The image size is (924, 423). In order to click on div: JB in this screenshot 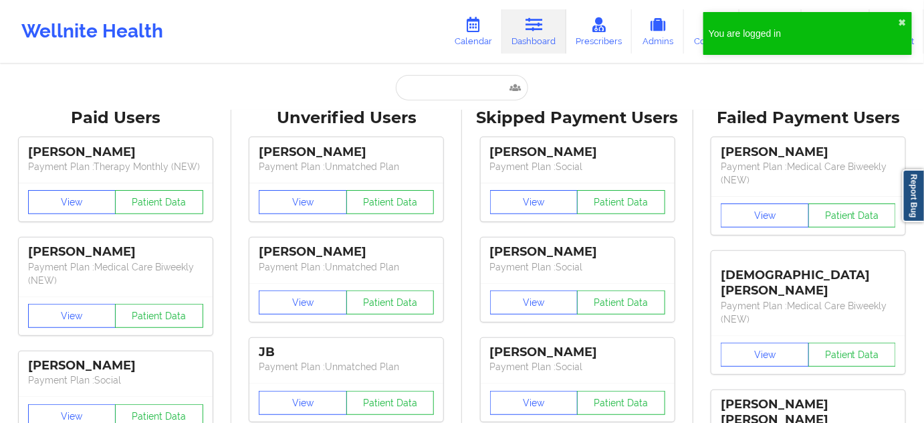, I will do `click(346, 352)`.